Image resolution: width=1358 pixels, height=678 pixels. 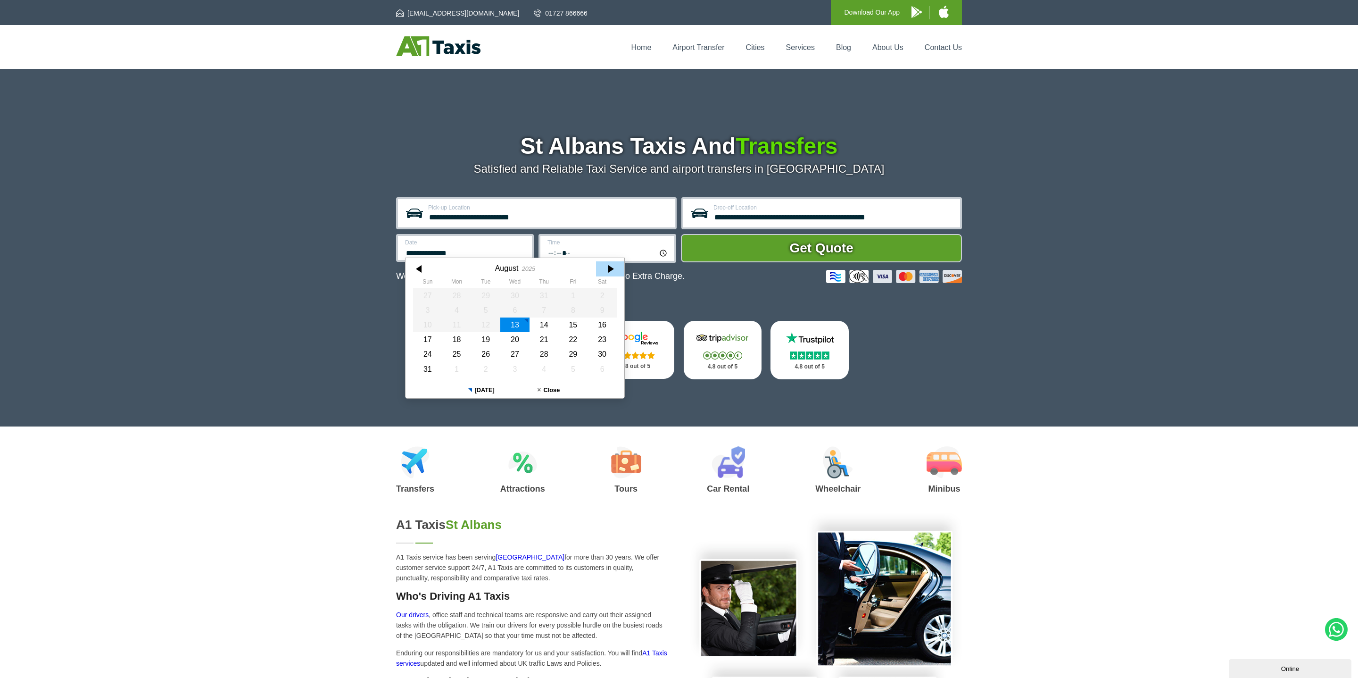 I want to click on button: Get Quote, so click(x=821, y=248).